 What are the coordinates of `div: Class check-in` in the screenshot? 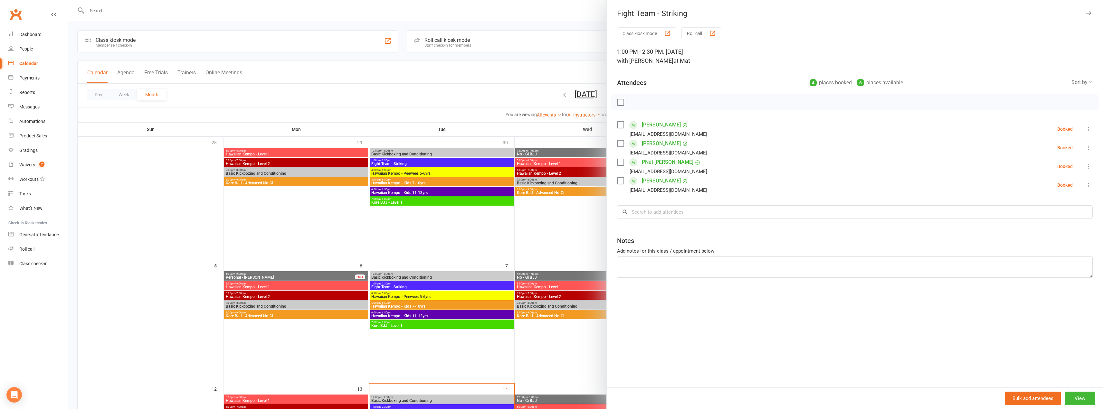 It's located at (33, 264).